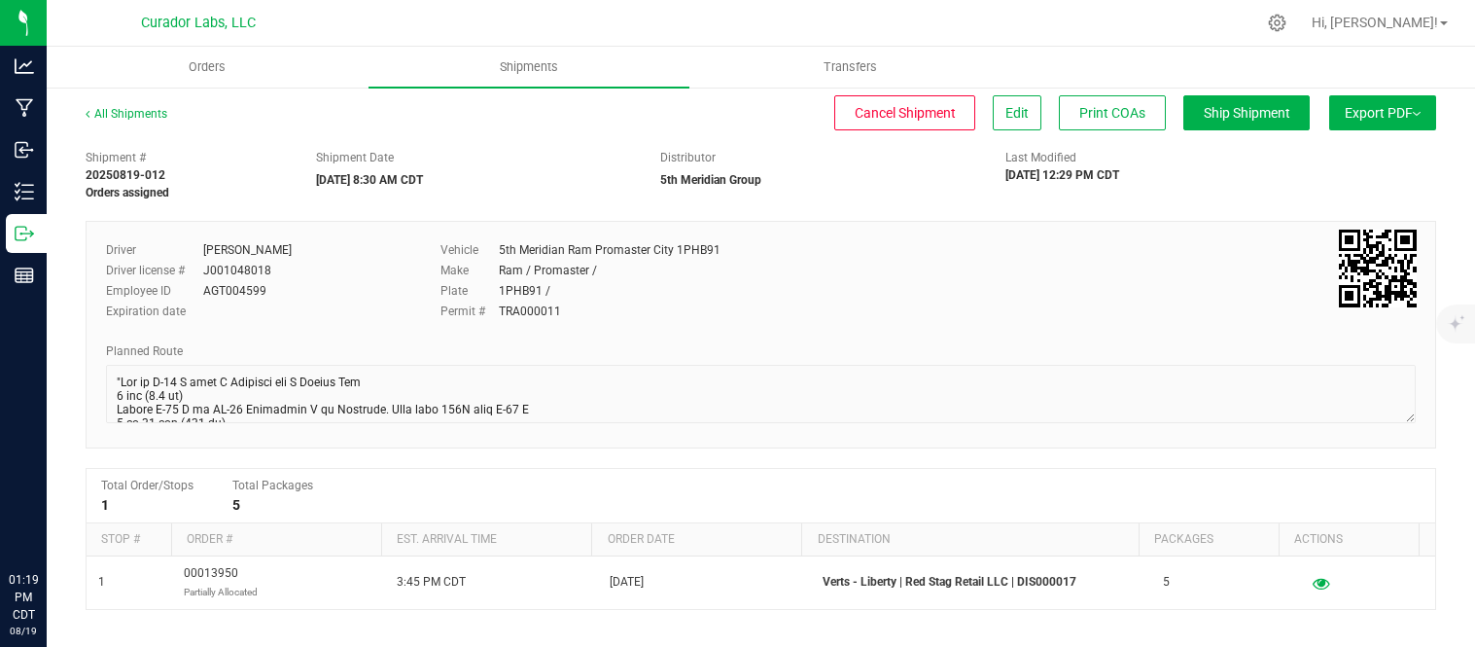 This screenshot has width=1475, height=647. I want to click on img: Scan me!, so click(1378, 268).